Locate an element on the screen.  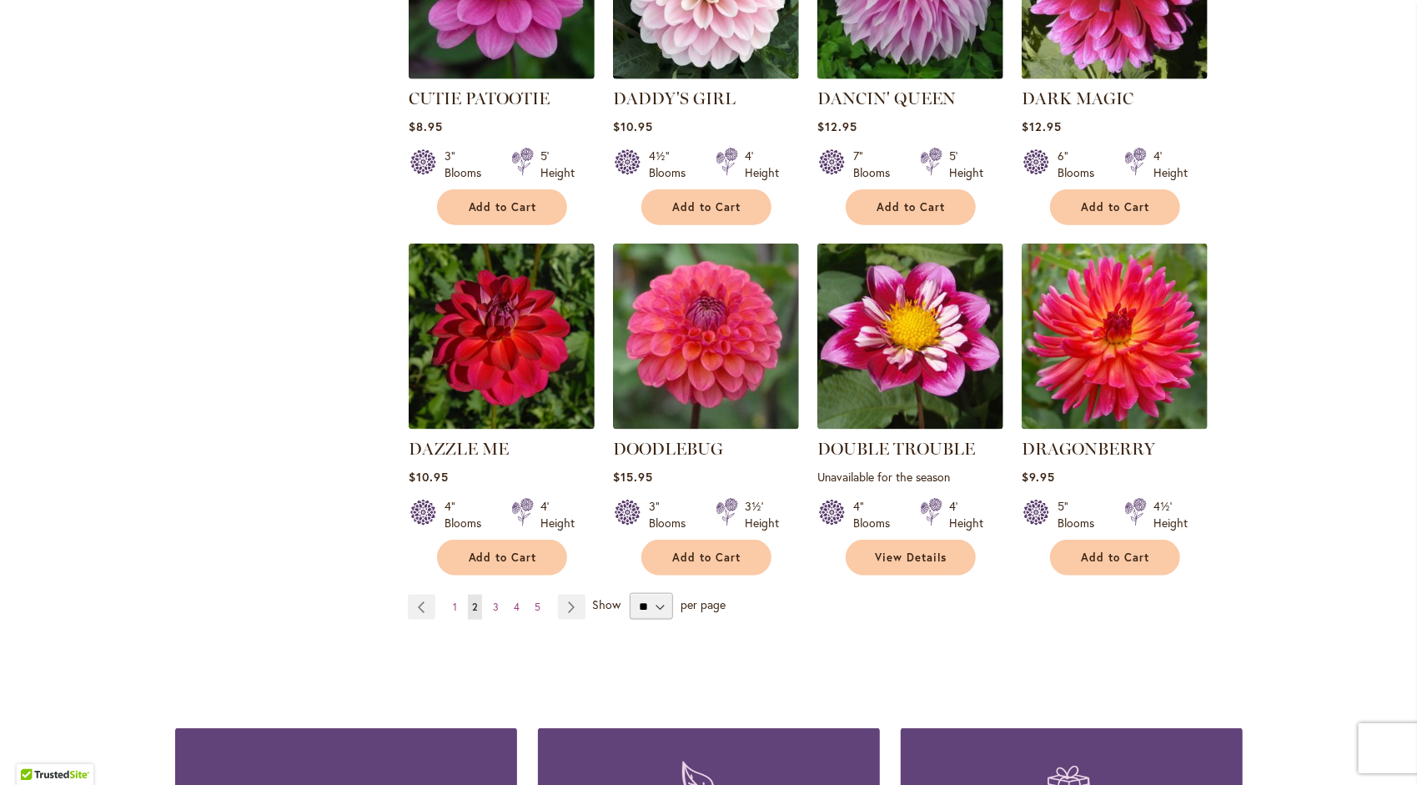
span: View Details is located at coordinates (911, 557).